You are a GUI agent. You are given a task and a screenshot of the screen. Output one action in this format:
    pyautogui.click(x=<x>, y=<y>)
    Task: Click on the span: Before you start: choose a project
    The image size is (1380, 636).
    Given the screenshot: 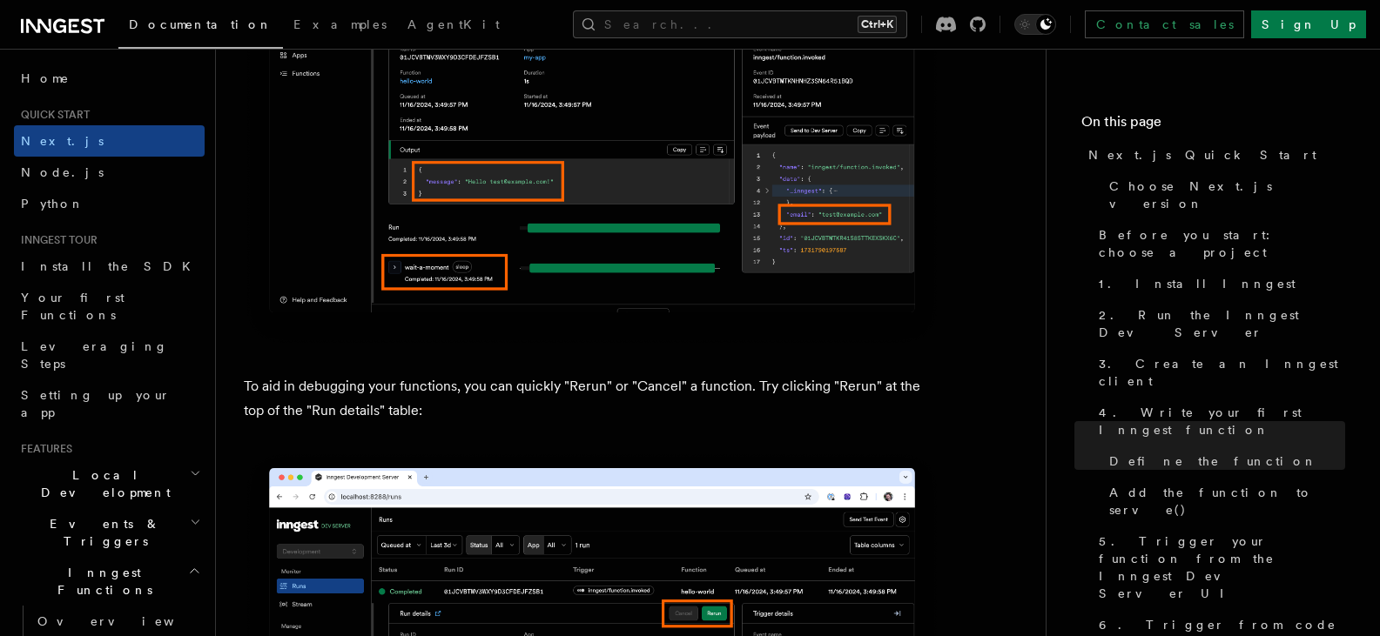 What is the action you would take?
    pyautogui.click(x=1221, y=244)
    